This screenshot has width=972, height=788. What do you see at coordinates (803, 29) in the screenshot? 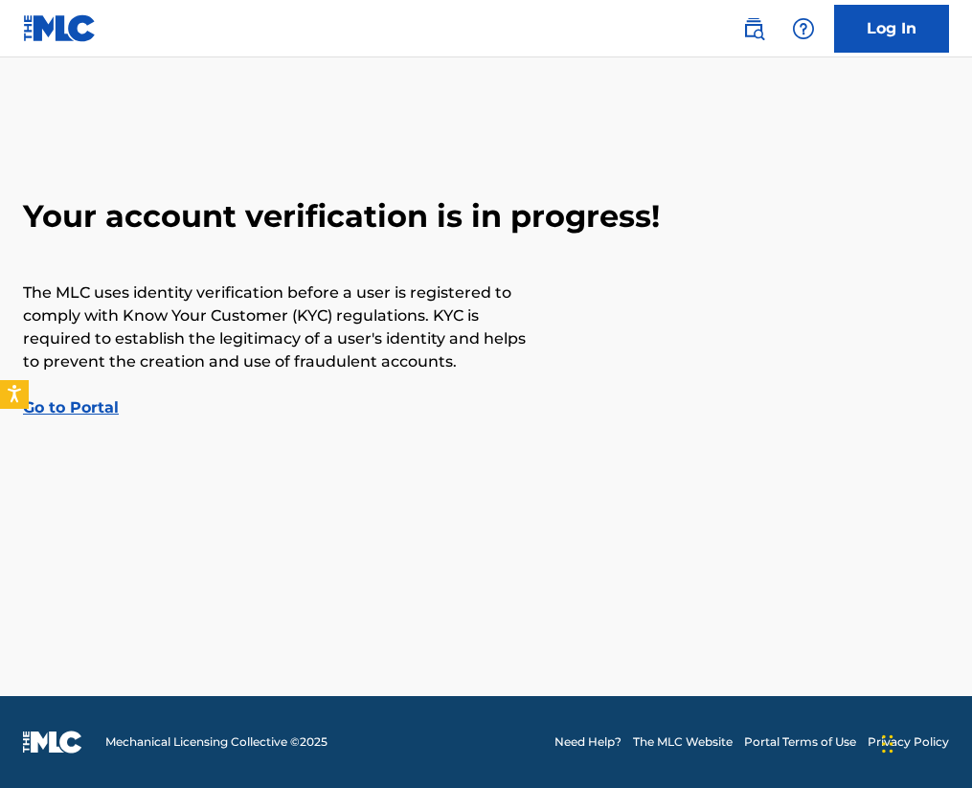
I see `div: Help` at bounding box center [803, 29].